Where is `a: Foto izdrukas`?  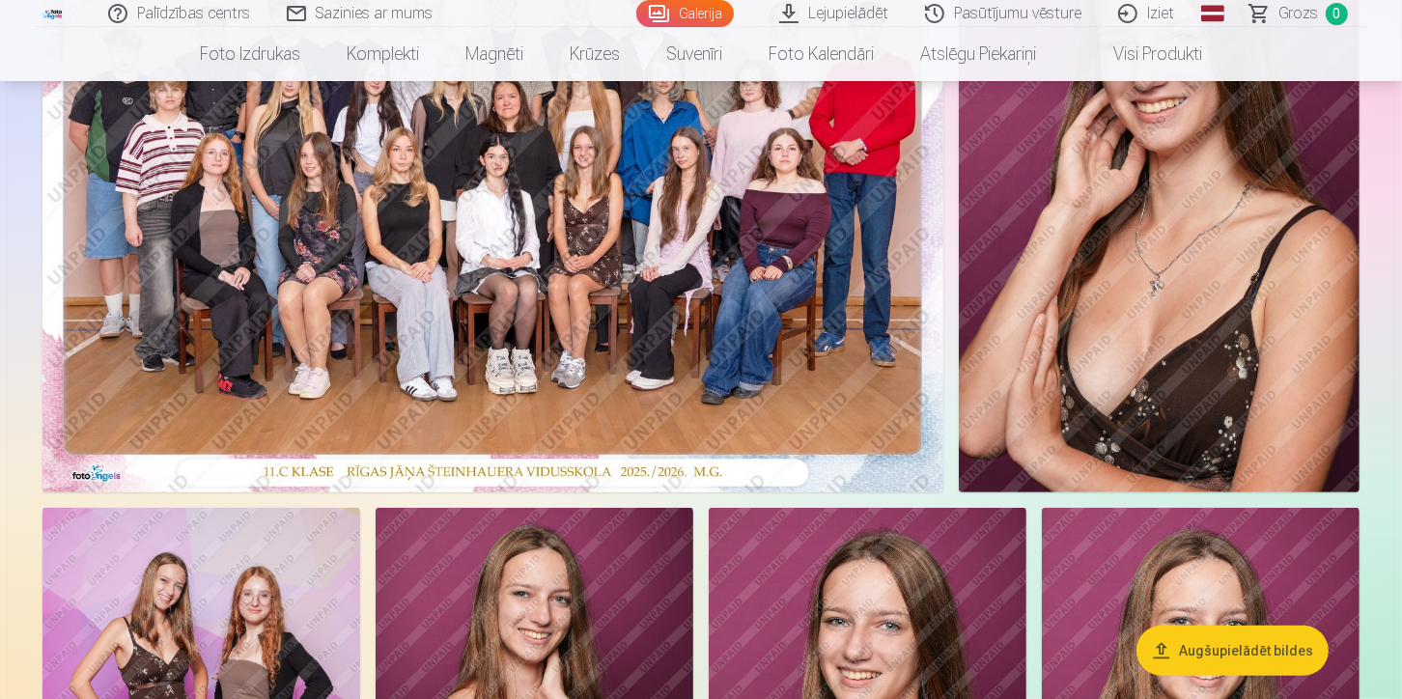
a: Foto izdrukas is located at coordinates (250, 54).